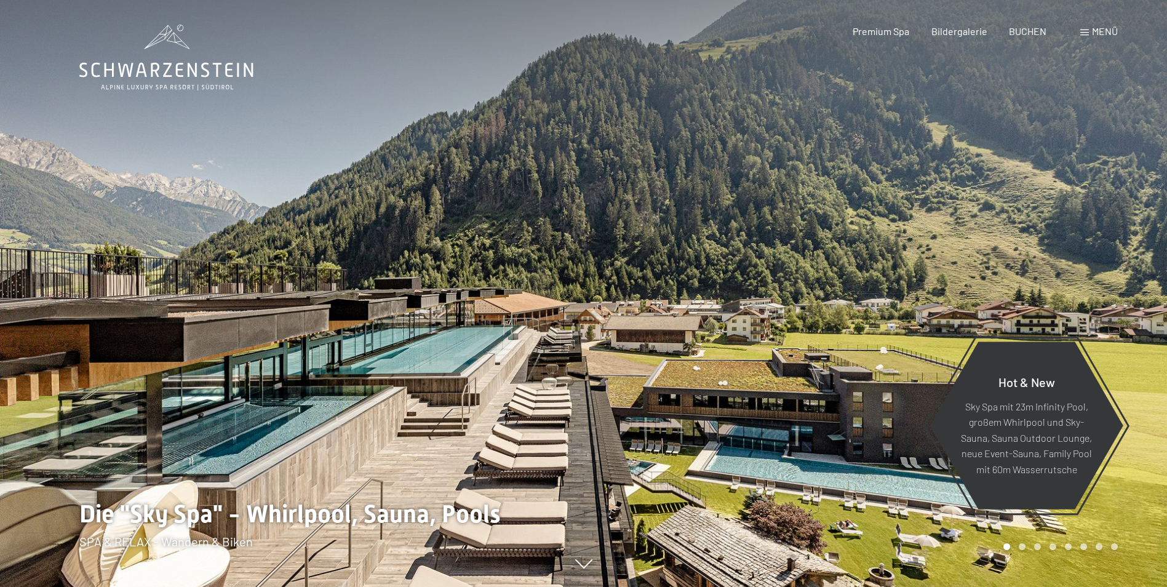  Describe the element at coordinates (881, 31) in the screenshot. I see `span: Premium Spa` at that location.